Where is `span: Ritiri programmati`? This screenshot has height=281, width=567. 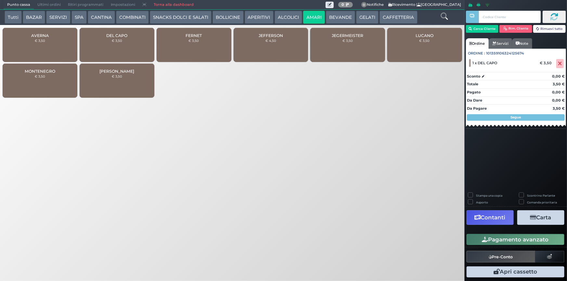 span: Ritiri programmati is located at coordinates (85, 5).